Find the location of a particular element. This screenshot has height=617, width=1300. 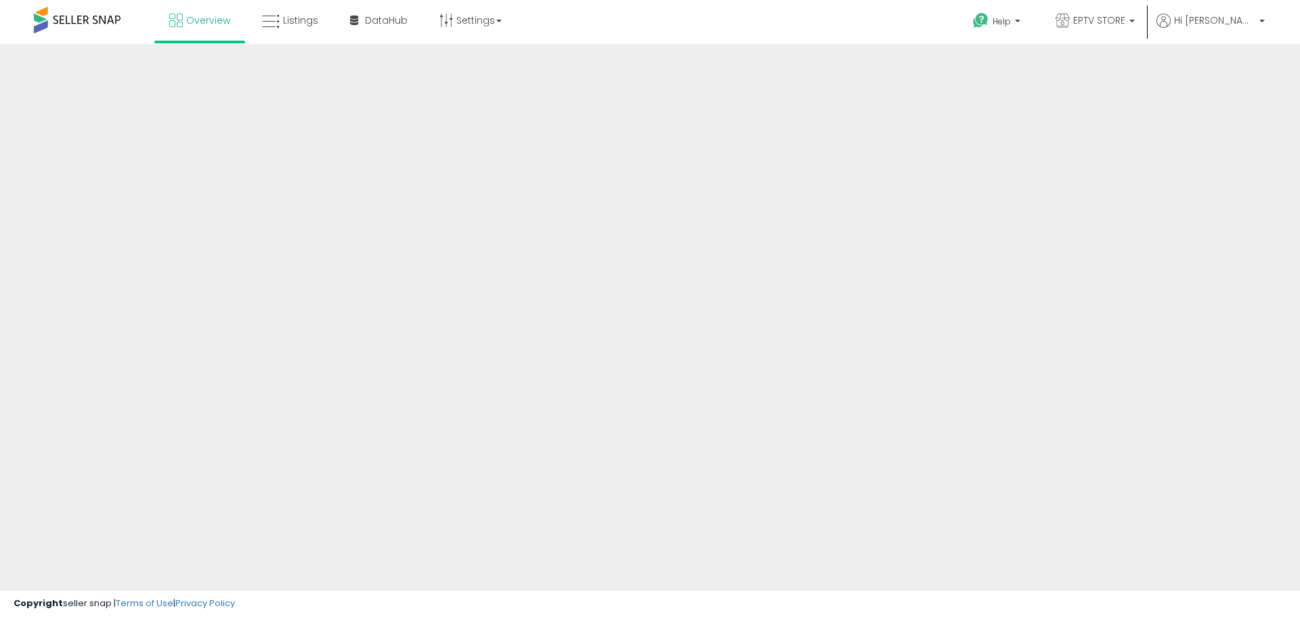

span: Help is located at coordinates (1002, 21).